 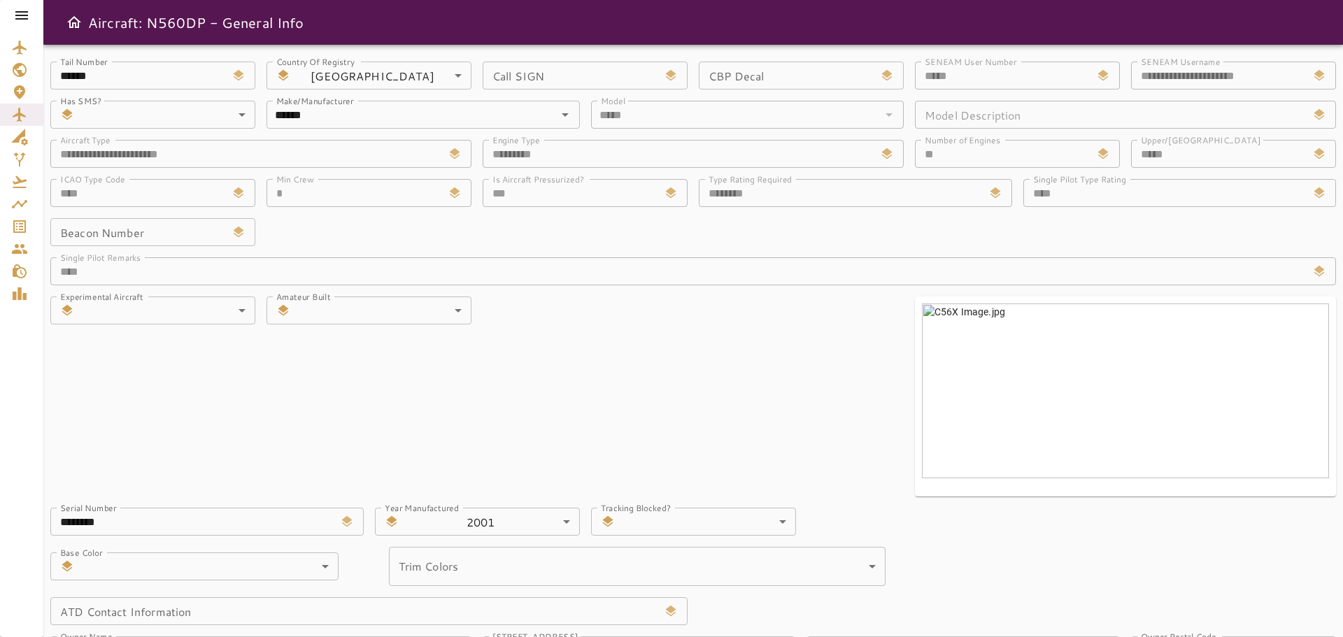 What do you see at coordinates (971, 61) in the screenshot?
I see `label: SENEAM User Number` at bounding box center [971, 61].